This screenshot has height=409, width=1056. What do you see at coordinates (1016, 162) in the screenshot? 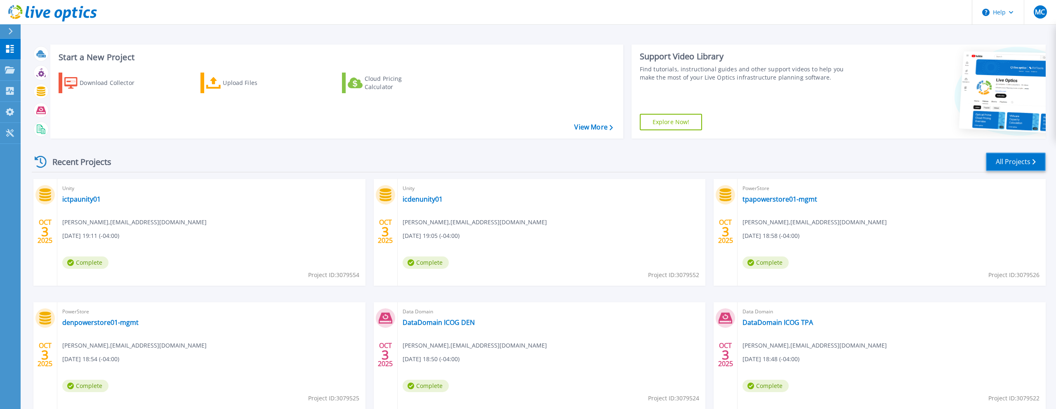
I see `a: All Projects` at bounding box center [1016, 162].